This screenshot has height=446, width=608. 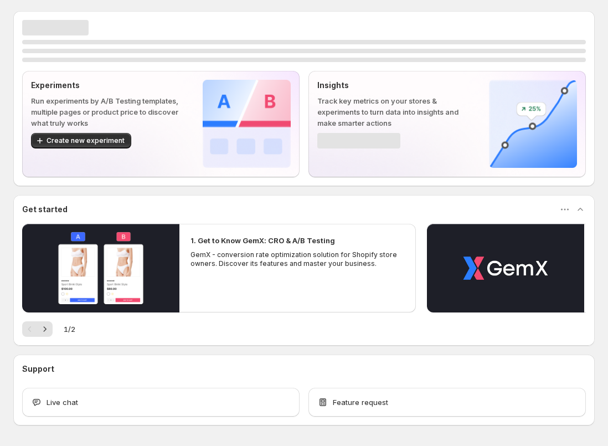 What do you see at coordinates (69, 329) in the screenshot?
I see `span: 1 / 2` at bounding box center [69, 329].